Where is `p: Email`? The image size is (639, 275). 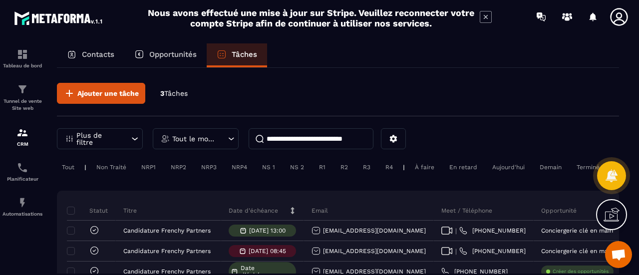 p: Email is located at coordinates (320, 211).